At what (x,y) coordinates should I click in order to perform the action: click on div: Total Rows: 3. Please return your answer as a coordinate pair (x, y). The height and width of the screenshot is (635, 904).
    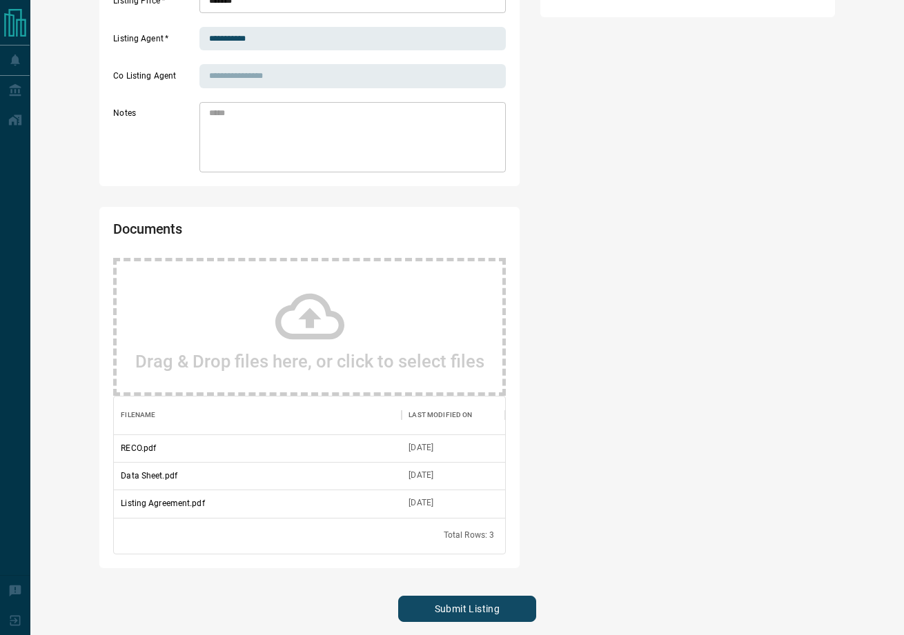
    Looking at the image, I should click on (469, 535).